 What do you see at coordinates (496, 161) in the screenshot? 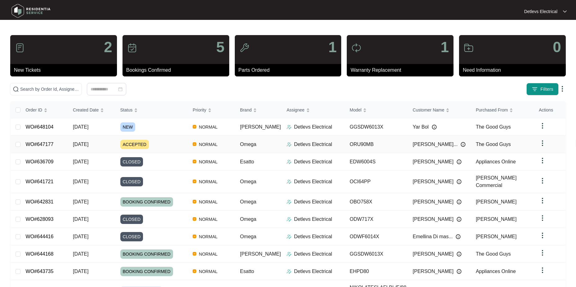
I see `span: Appliances Online` at bounding box center [496, 161].